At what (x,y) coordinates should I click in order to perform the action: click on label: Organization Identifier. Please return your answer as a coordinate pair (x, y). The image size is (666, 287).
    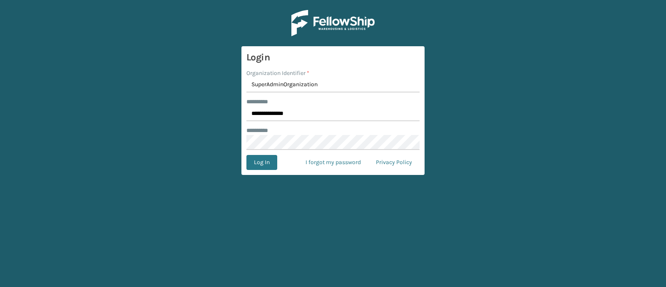
    Looking at the image, I should click on (278, 73).